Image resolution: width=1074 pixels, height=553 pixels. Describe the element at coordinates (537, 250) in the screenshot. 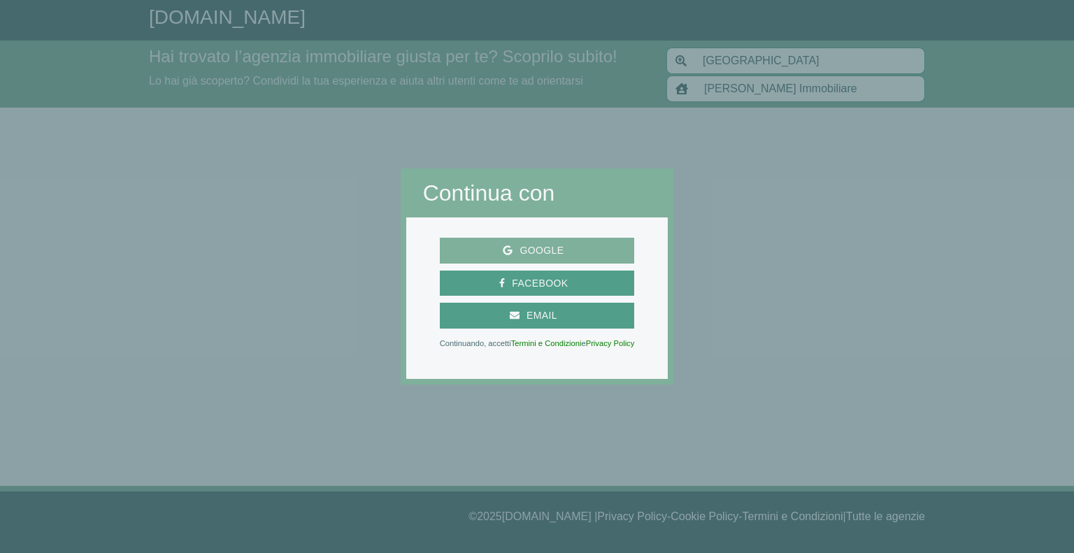

I see `button: Google` at that location.